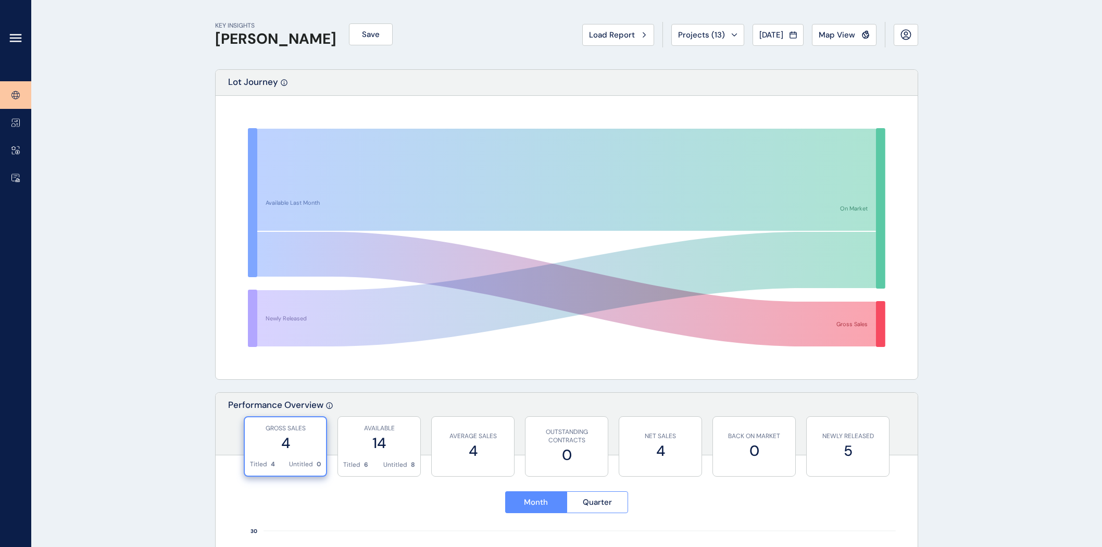  I want to click on p: GROSS SALES, so click(285, 428).